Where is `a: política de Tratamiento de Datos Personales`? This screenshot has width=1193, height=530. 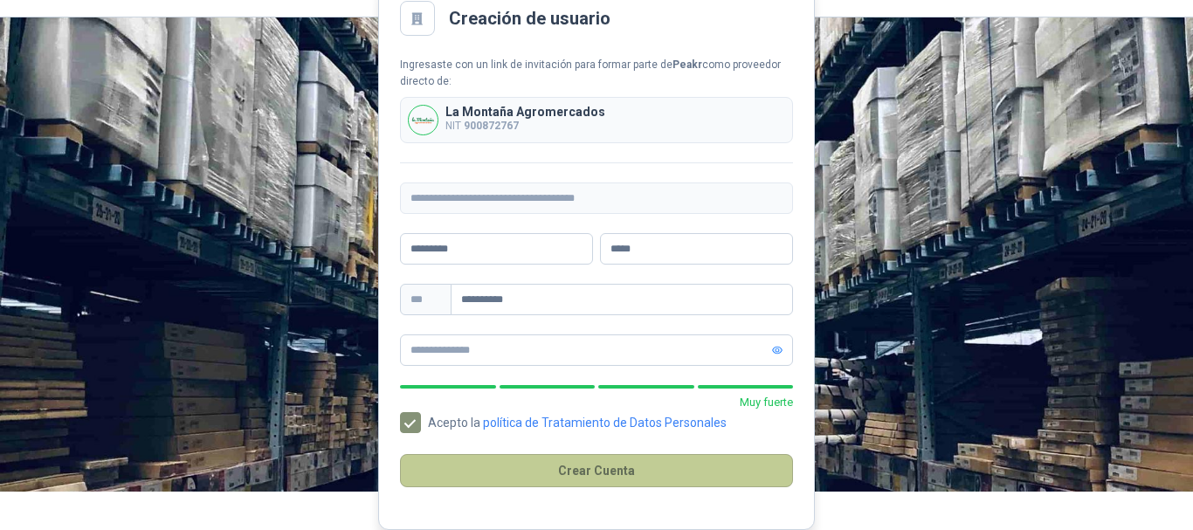
a: política de Tratamiento de Datos Personales is located at coordinates (604, 423).